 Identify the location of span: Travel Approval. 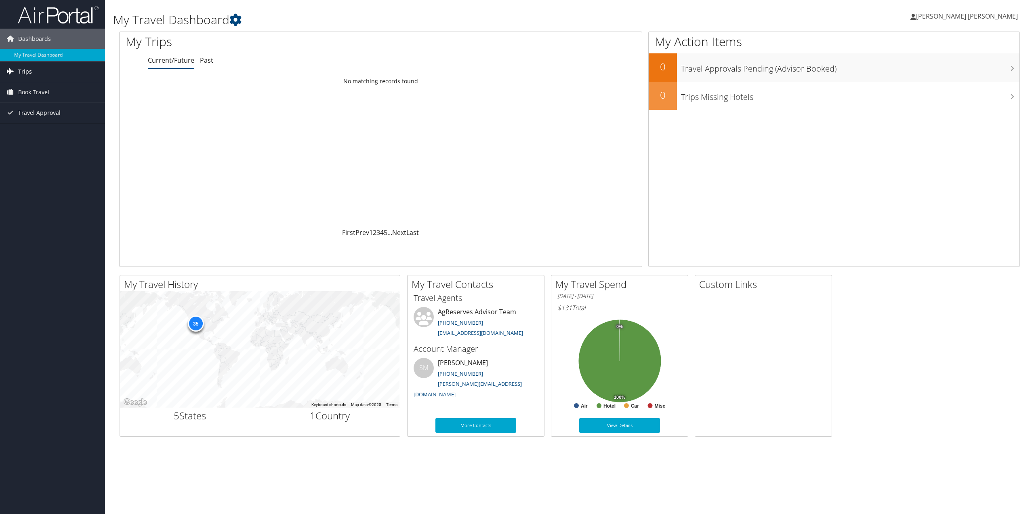
(39, 113).